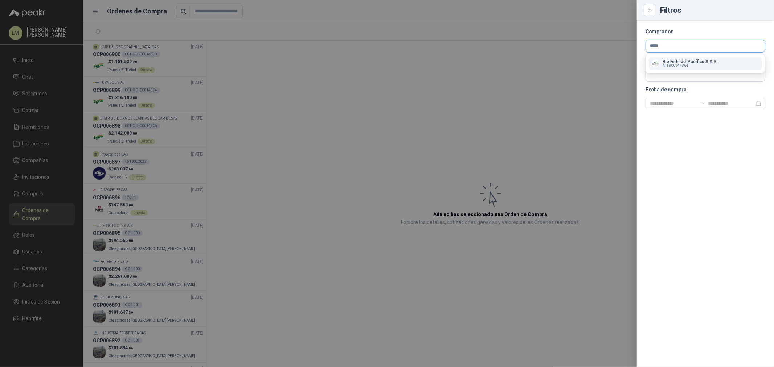 The image size is (774, 367). Describe the element at coordinates (702, 103) in the screenshot. I see `span: swap-right` at that location.